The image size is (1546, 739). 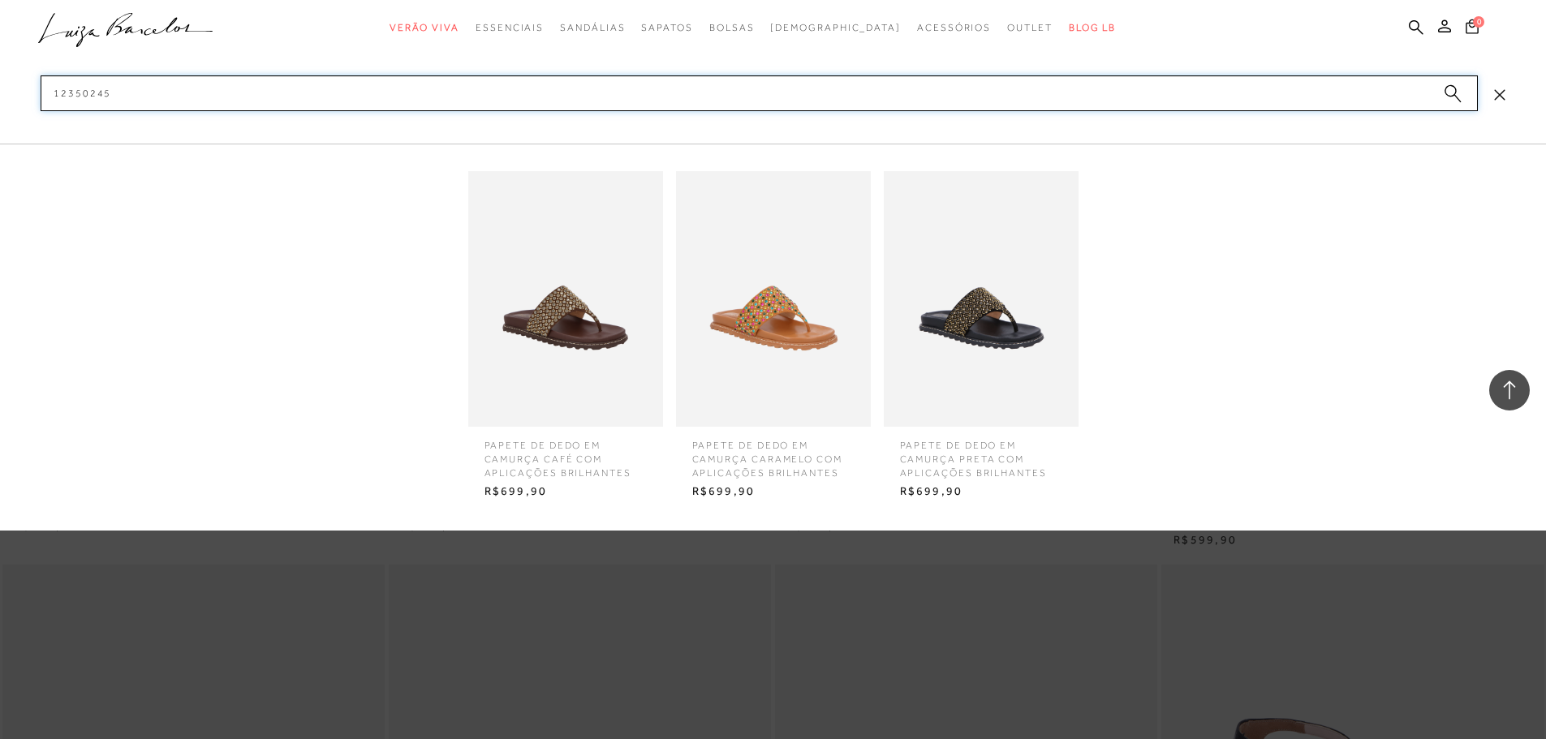 What do you see at coordinates (1030, 28) in the screenshot?
I see `span: Outlet` at bounding box center [1030, 28].